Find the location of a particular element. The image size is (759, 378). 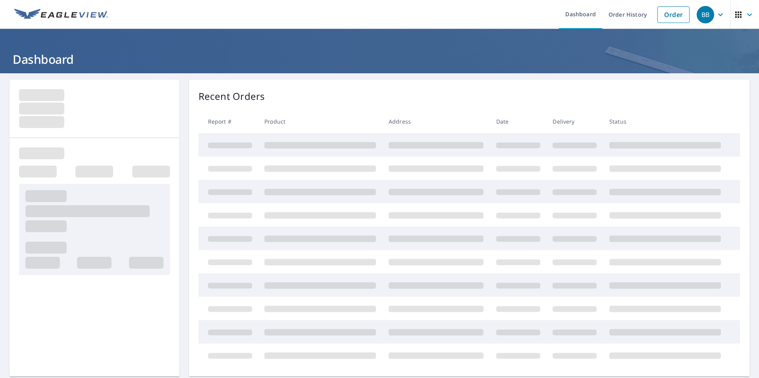

th: Report # is located at coordinates (228, 121).